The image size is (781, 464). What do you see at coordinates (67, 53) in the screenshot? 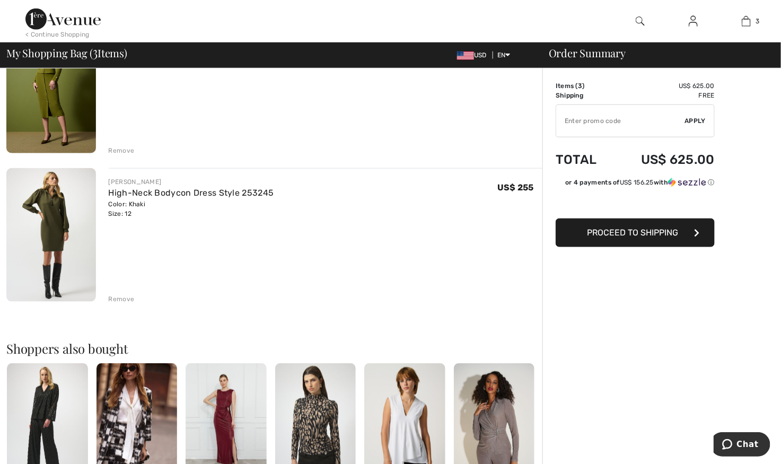
I see `span: My Shopping Bag ( Items)` at bounding box center [67, 53].